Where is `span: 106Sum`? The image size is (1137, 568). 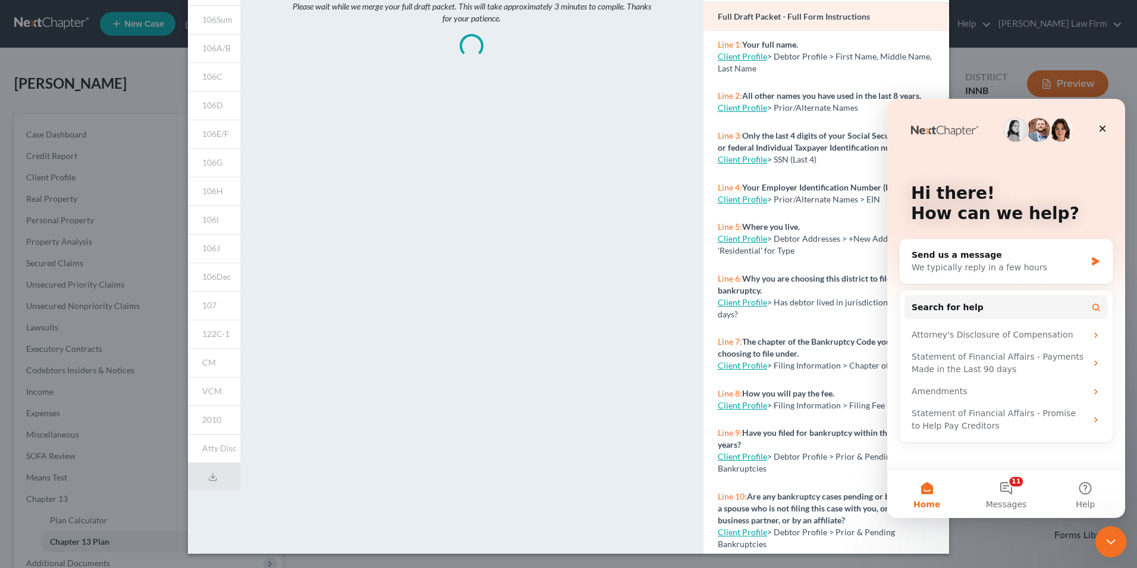
span: 106Sum is located at coordinates (217, 19).